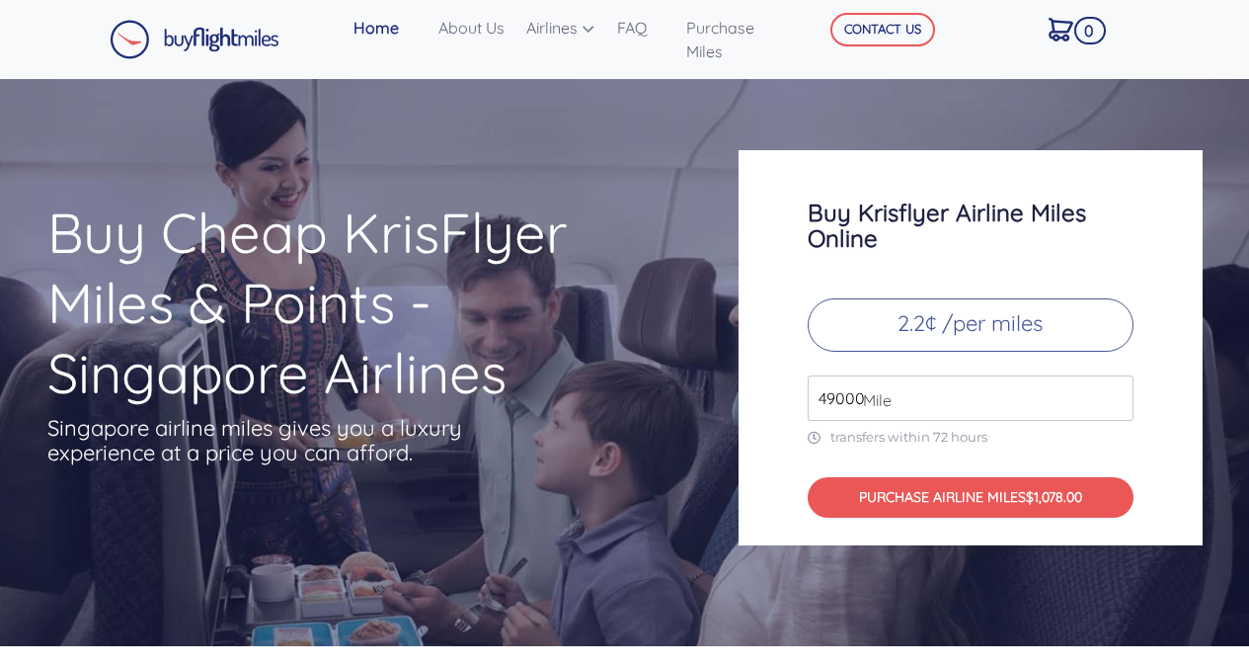 The height and width of the screenshot is (666, 1249). What do you see at coordinates (971, 325) in the screenshot?
I see `p: 2.2¢ /per miles` at bounding box center [971, 325].